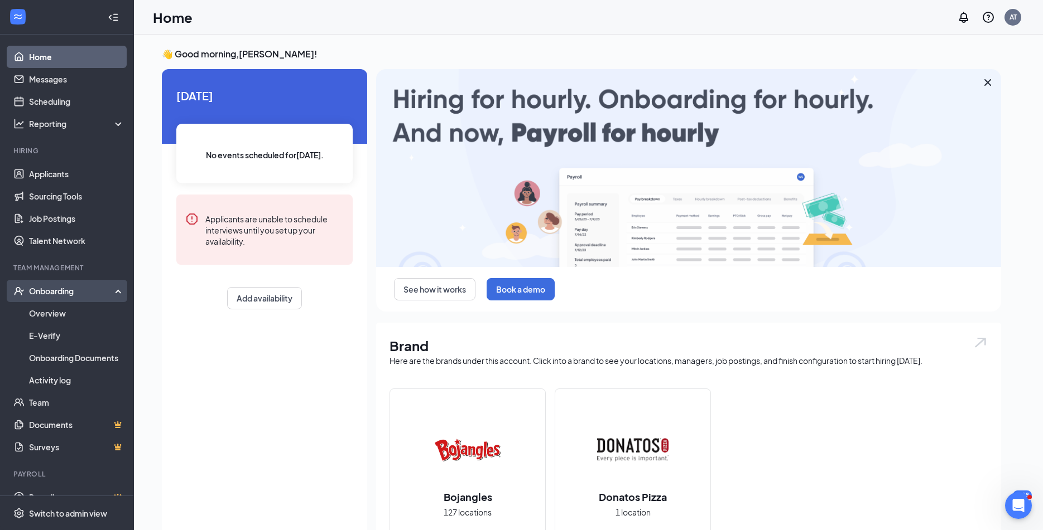 Image resolution: width=1043 pixels, height=530 pixels. What do you see at coordinates (19, 291) in the screenshot?
I see `svg: UserCheck` at bounding box center [19, 291].